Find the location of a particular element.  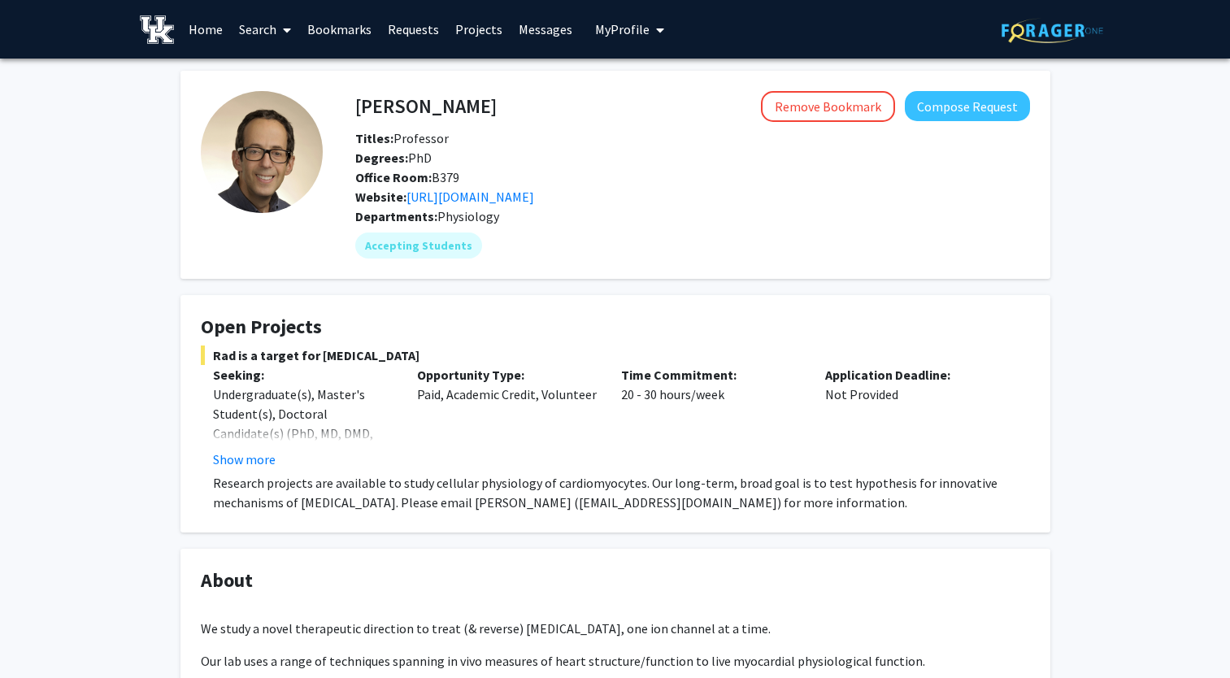

mat-chip: Accepting Students is located at coordinates (419, 246).